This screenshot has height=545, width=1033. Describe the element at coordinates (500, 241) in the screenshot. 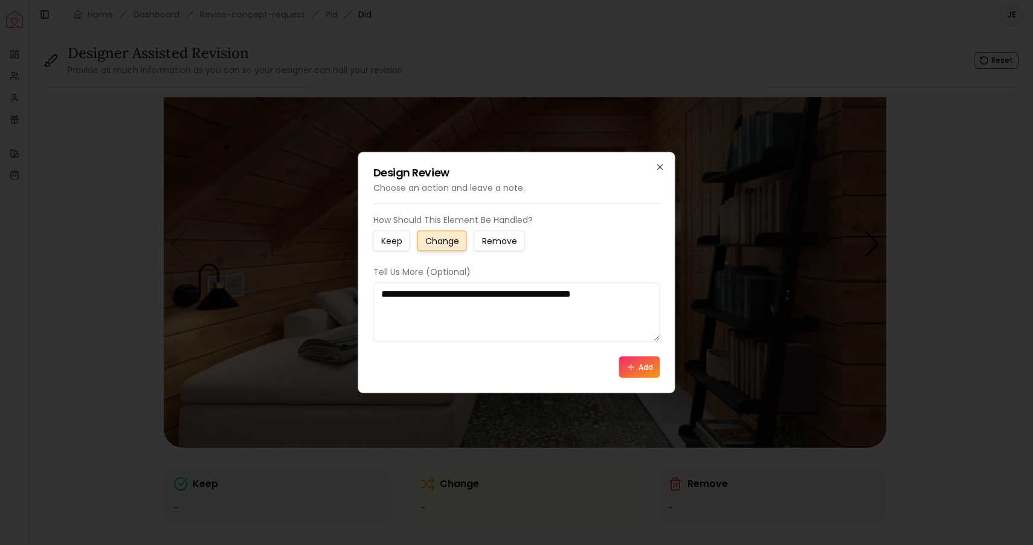

I see `small: Remove` at that location.